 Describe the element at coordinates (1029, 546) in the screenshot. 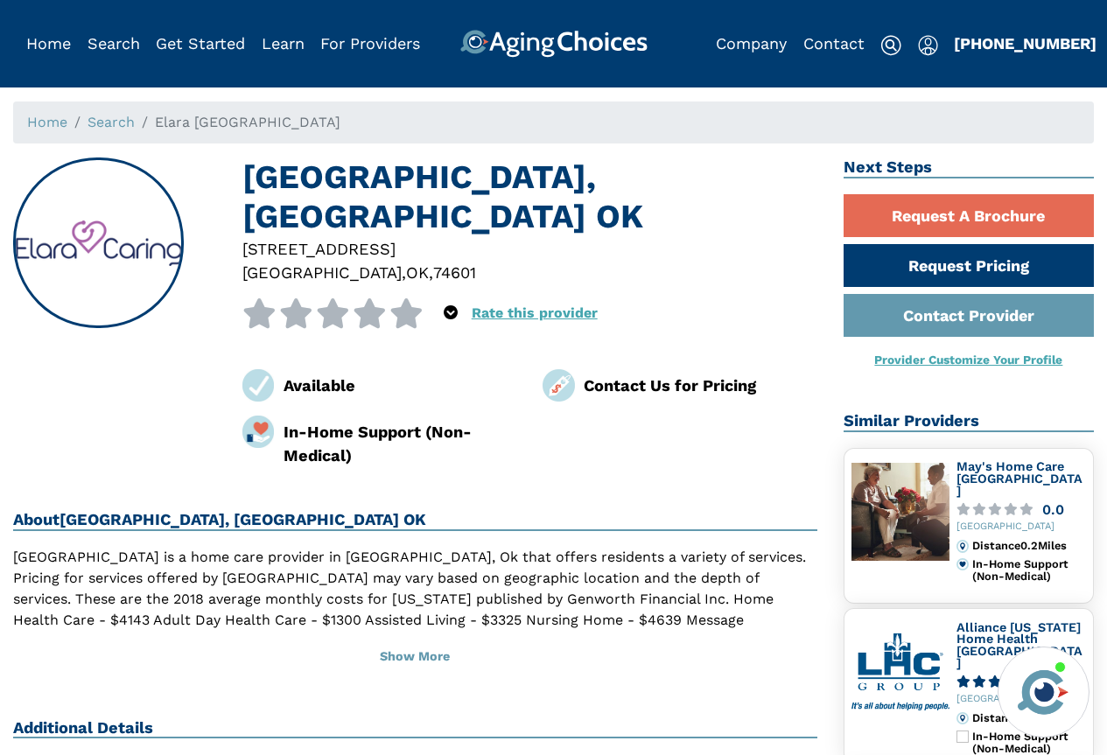

I see `div: Distance 0.2 Miles` at that location.